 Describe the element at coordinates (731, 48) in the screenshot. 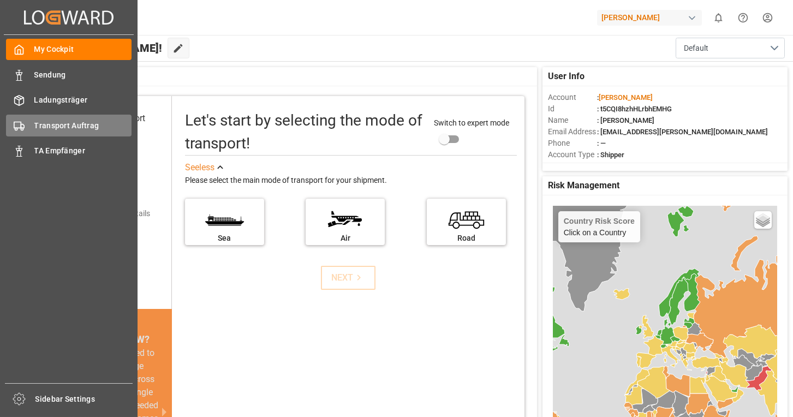

I see `button: open menu` at that location.